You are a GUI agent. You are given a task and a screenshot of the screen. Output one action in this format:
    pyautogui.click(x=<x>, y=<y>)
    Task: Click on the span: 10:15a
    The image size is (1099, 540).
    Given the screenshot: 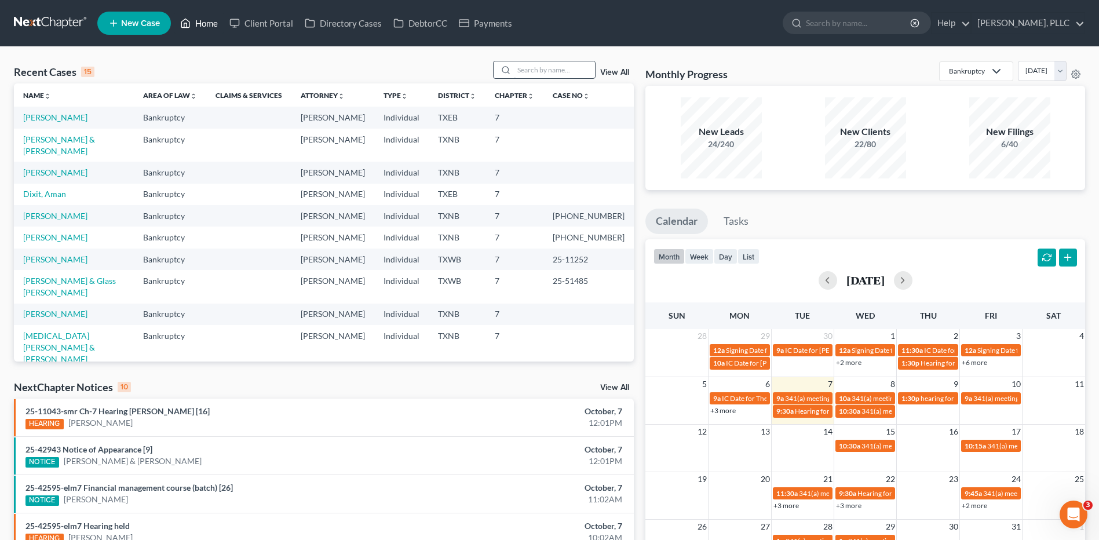 What is the action you would take?
    pyautogui.click(x=975, y=445)
    